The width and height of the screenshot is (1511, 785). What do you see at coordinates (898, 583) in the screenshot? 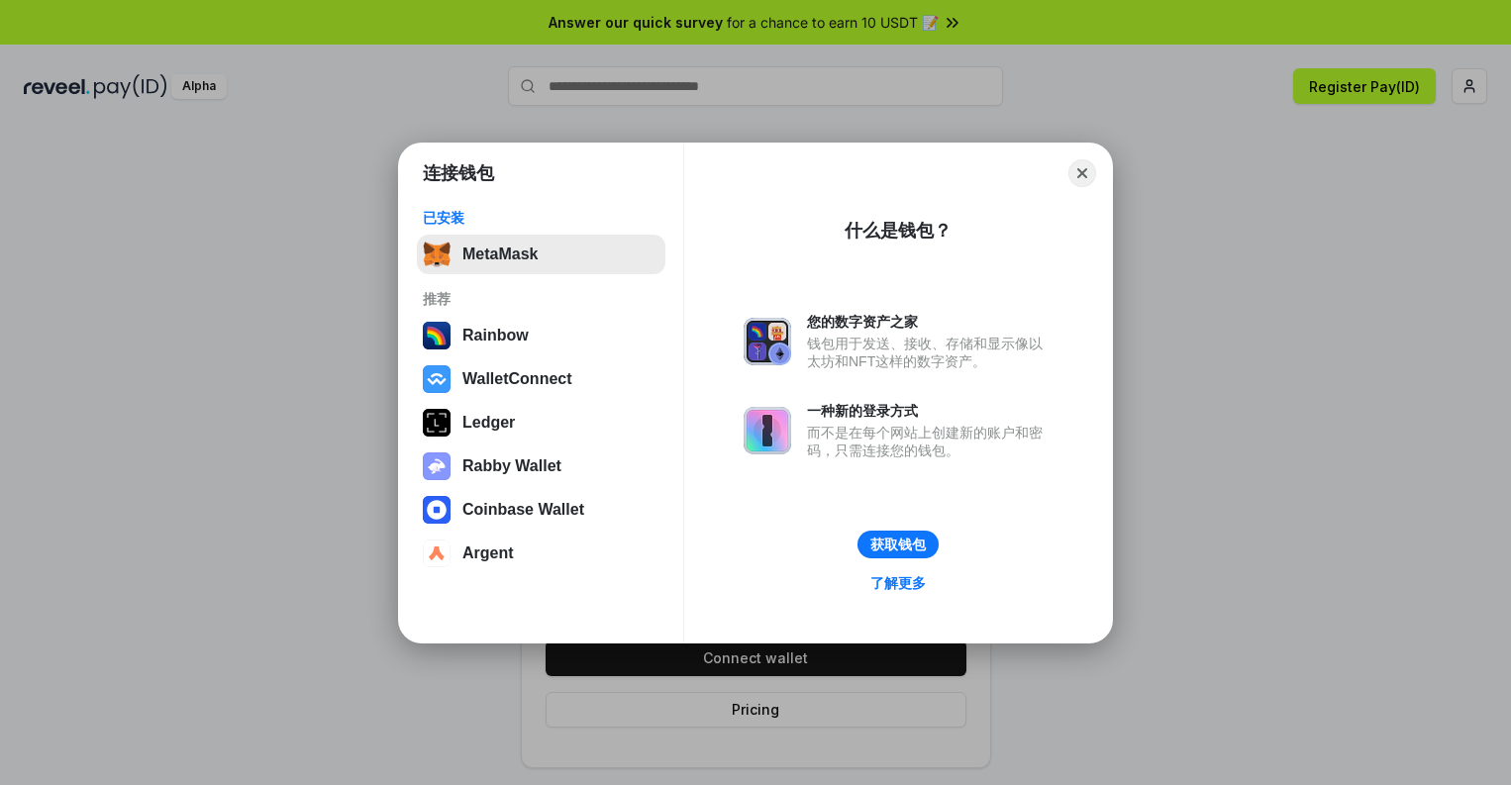
I see `div: 了解更多` at bounding box center [898, 583].